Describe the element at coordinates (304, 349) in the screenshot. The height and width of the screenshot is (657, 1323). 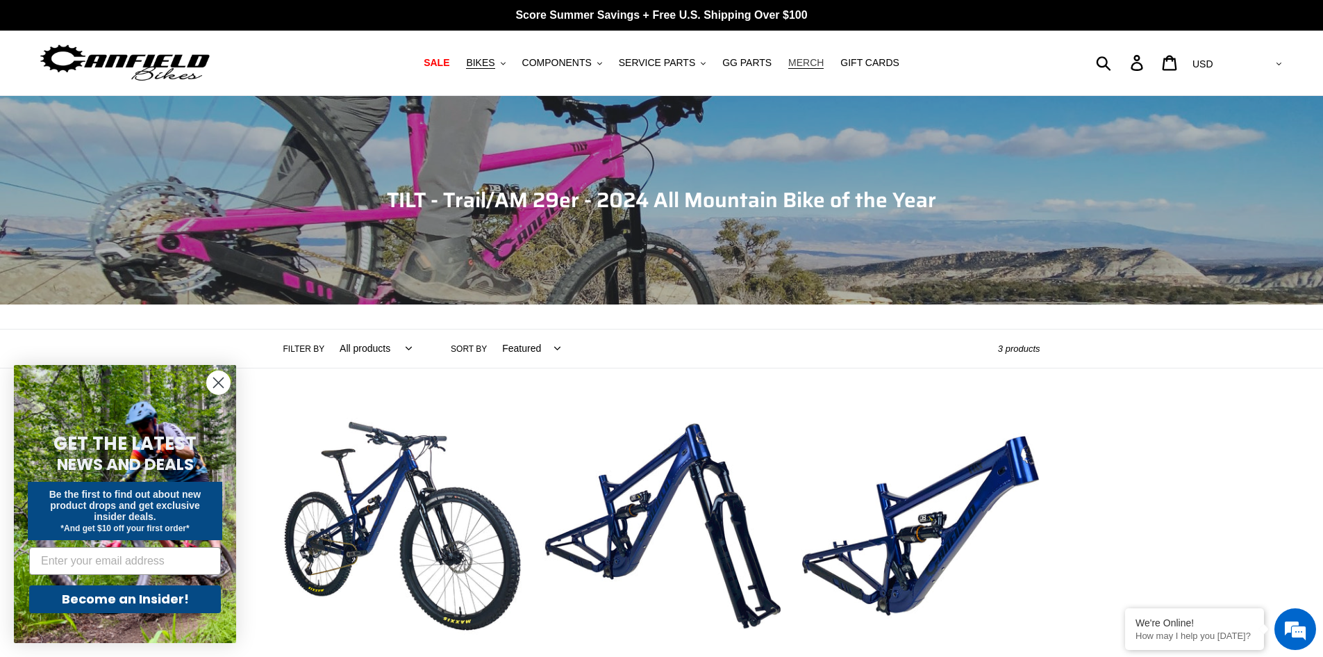
I see `label: Filter by` at that location.